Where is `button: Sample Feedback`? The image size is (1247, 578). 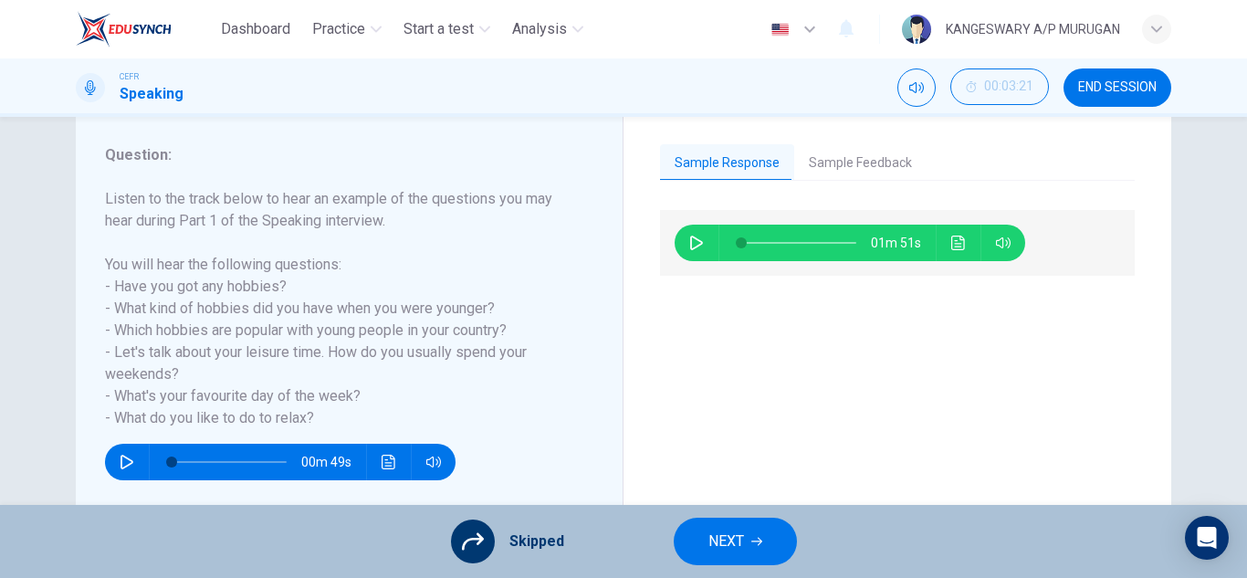
button: Sample Feedback is located at coordinates (860, 163).